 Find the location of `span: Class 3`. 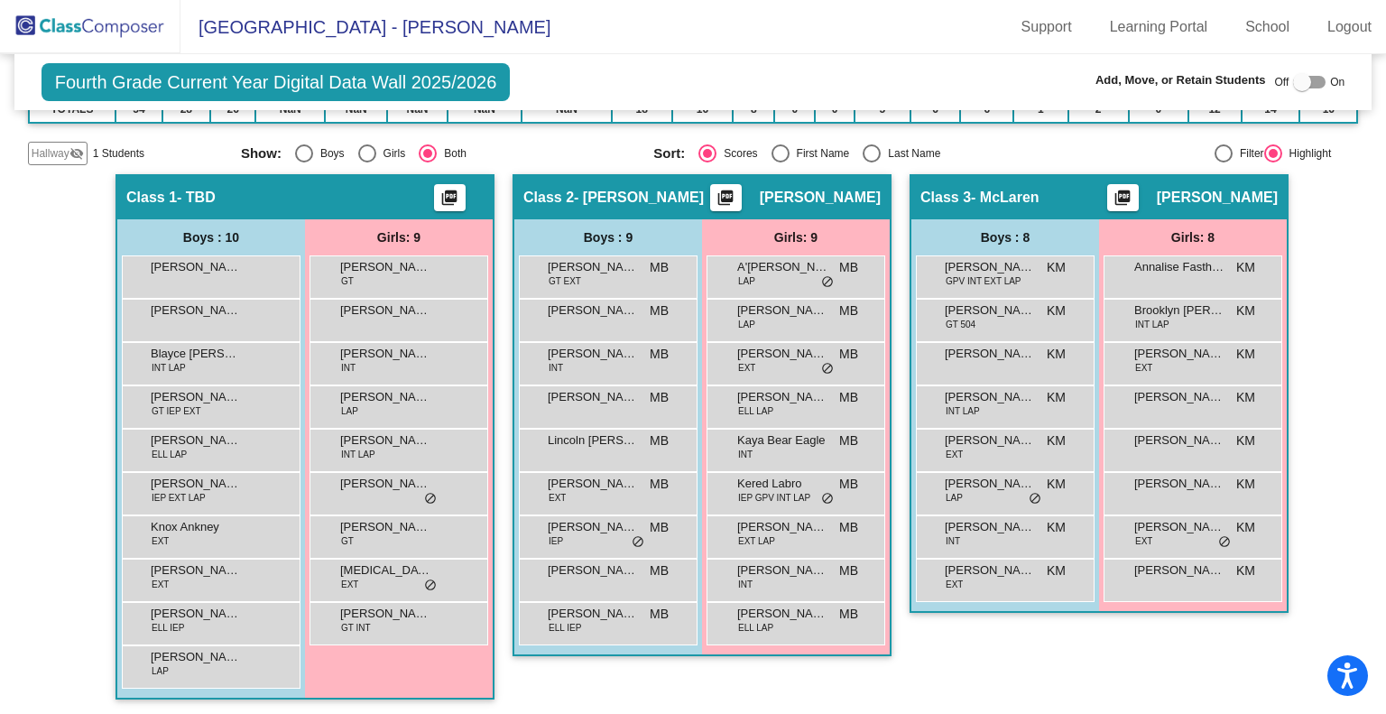

span: Class 3 is located at coordinates (945, 198).